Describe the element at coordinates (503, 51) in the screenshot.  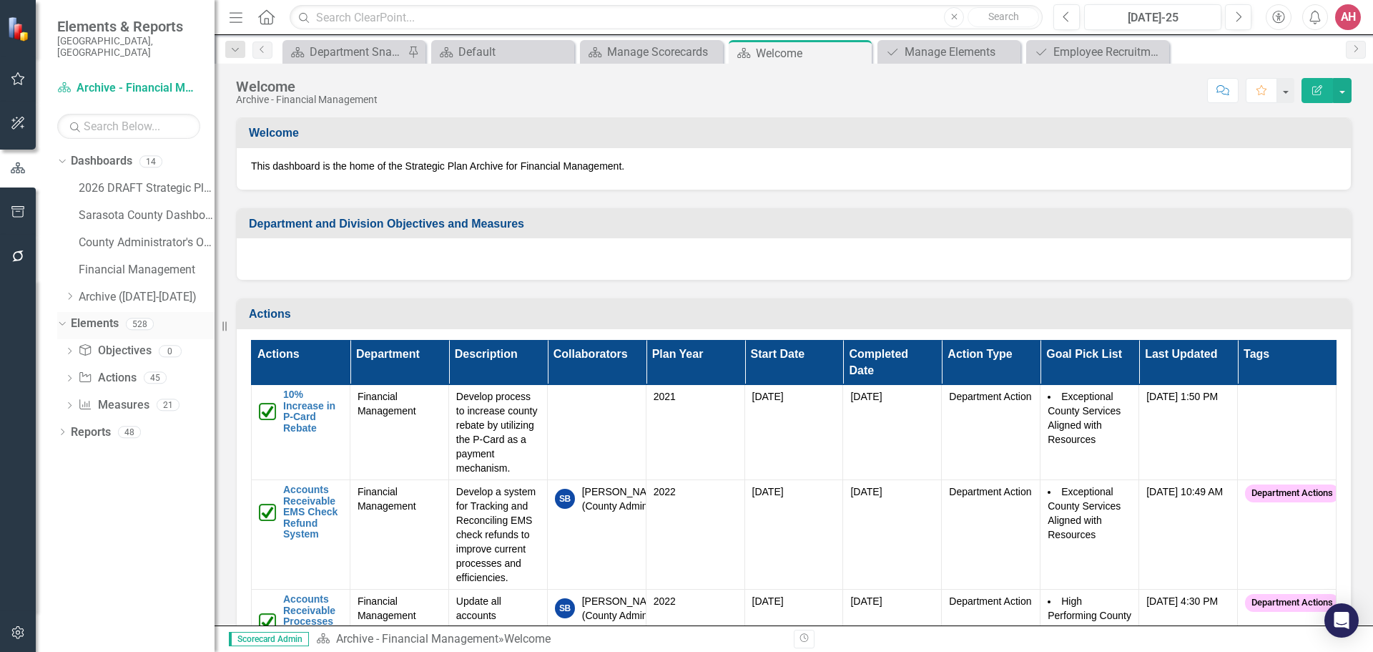
I see `a: Default` at that location.